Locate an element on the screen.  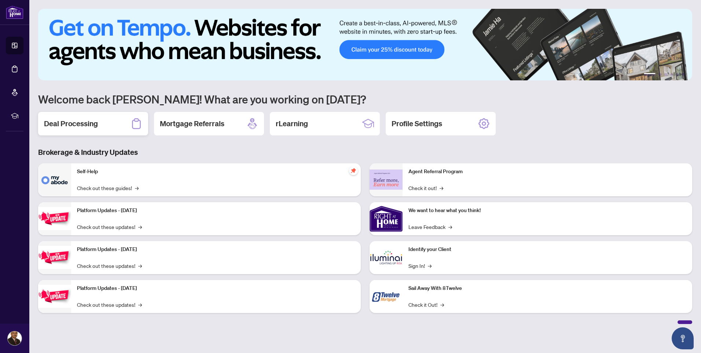
button: Open asap is located at coordinates (683, 338).